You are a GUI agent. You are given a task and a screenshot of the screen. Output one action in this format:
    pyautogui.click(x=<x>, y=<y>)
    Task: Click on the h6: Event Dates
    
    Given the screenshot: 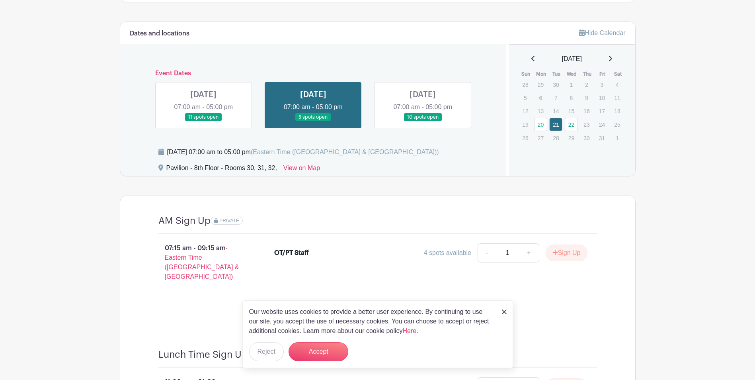 What is the action you would take?
    pyautogui.click(x=313, y=73)
    